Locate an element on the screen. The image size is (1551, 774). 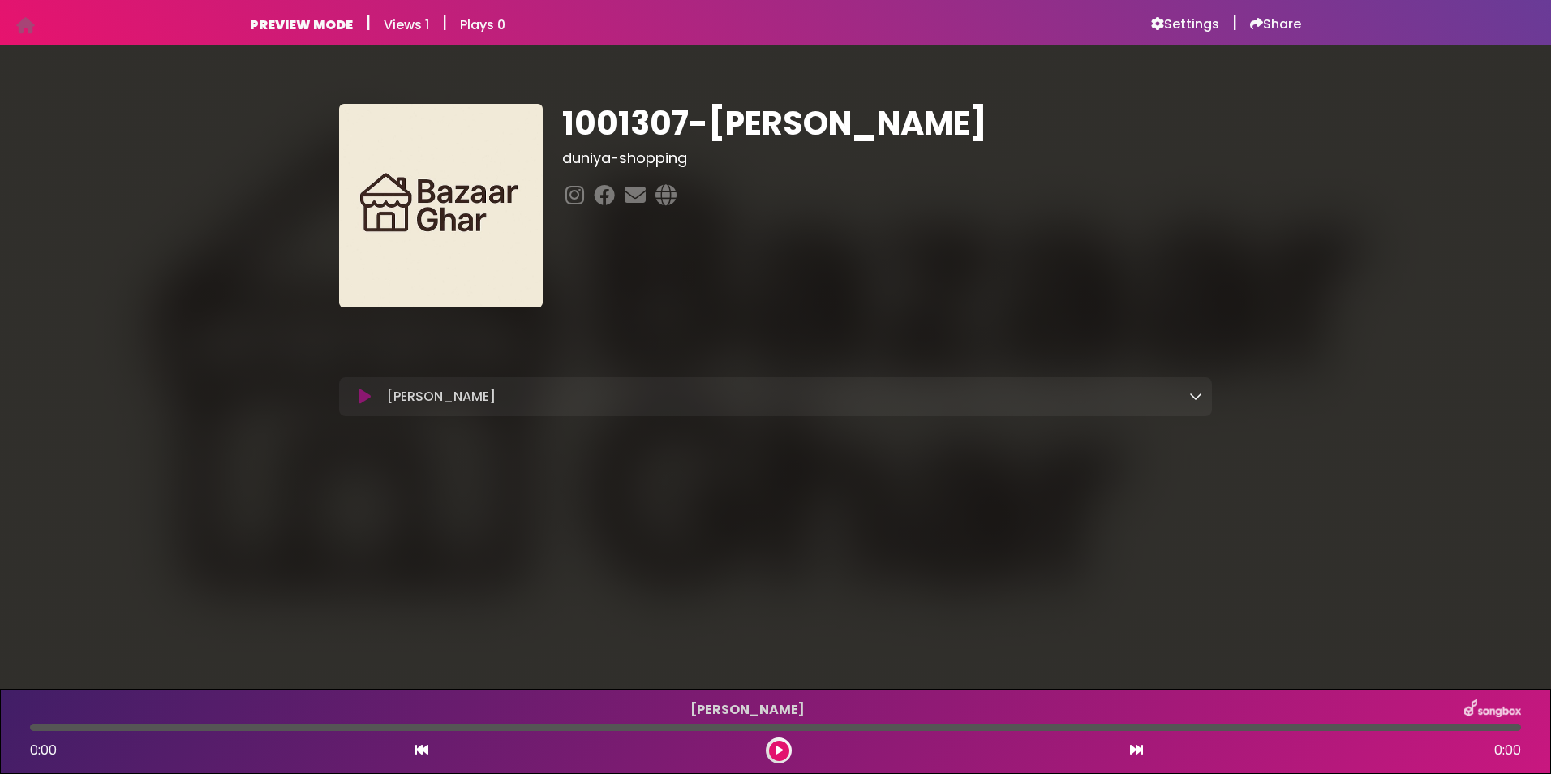
h6: PREVIEW MODE is located at coordinates (301, 24).